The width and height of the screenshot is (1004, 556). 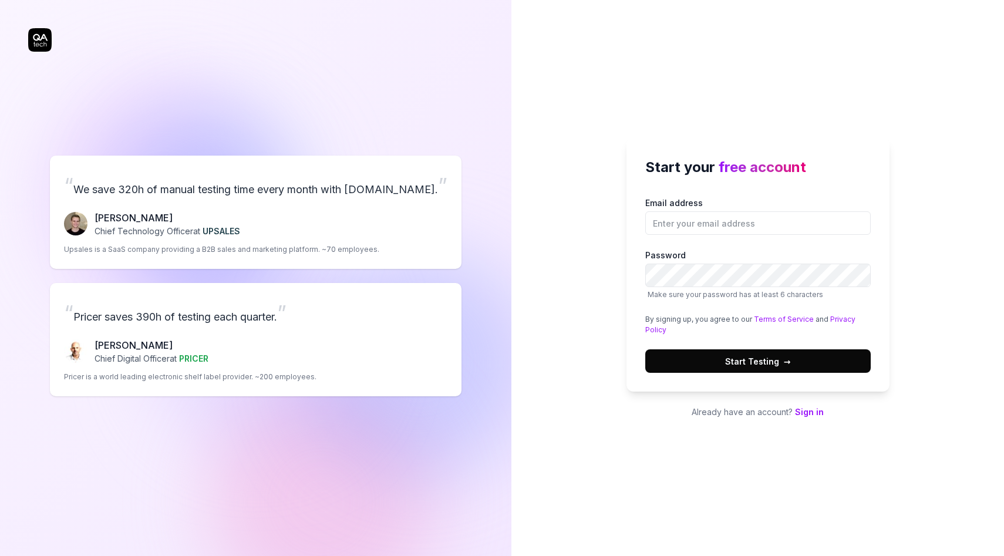 What do you see at coordinates (221, 250) in the screenshot?
I see `p: Upsales is a SaaS company providing a B2B sales and marketing platform. ~70 employees.` at bounding box center [221, 250].